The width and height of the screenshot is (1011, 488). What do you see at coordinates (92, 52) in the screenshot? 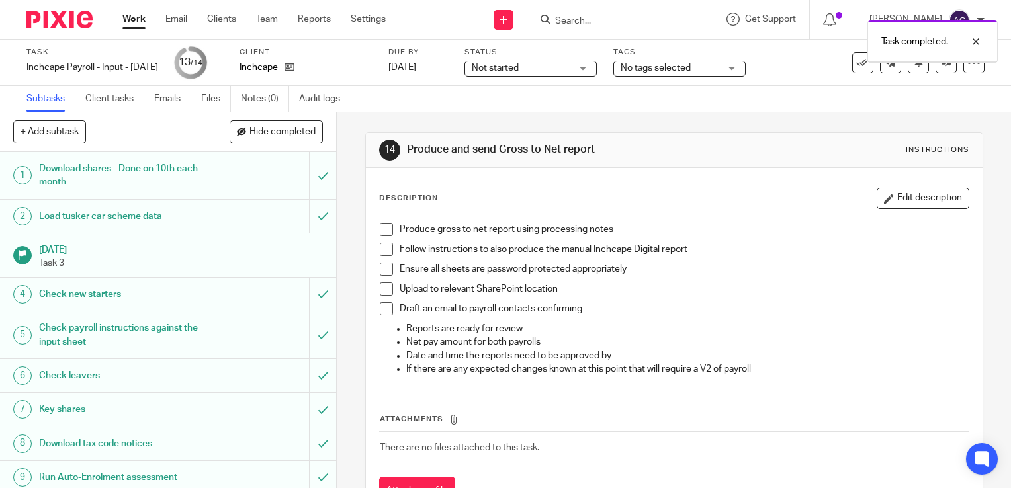
I see `label: Task` at bounding box center [92, 52].